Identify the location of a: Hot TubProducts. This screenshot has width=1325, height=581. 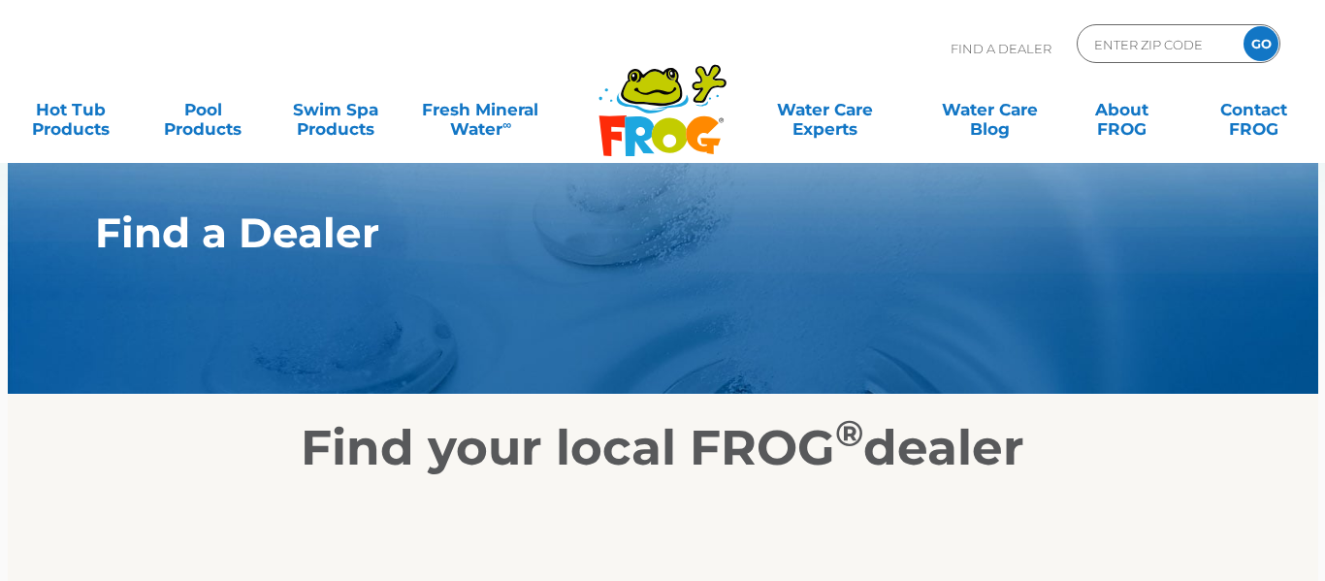
(71, 110).